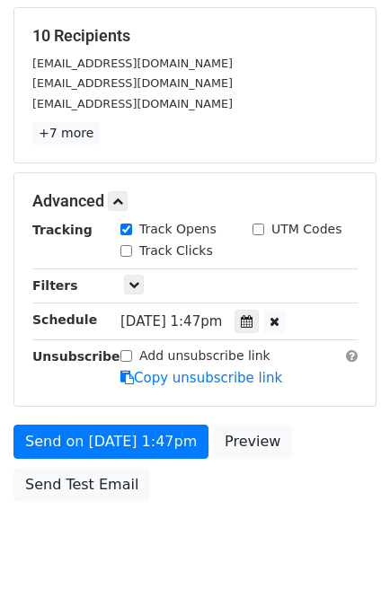  I want to click on a: Send Test Email, so click(82, 485).